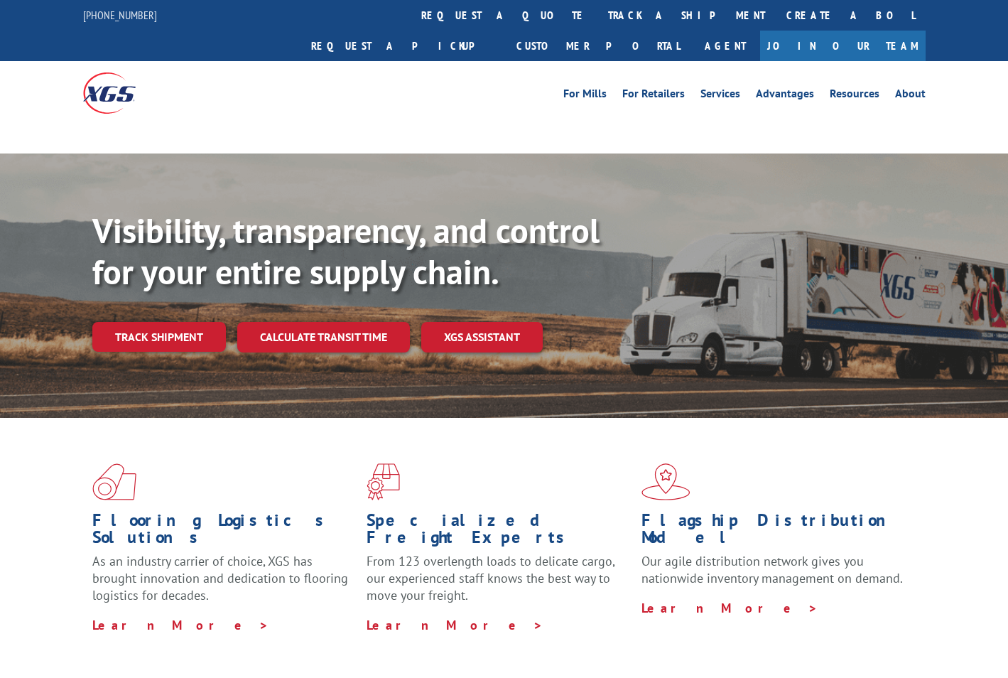 Image resolution: width=1008 pixels, height=678 pixels. I want to click on a: Track shipment, so click(159, 337).